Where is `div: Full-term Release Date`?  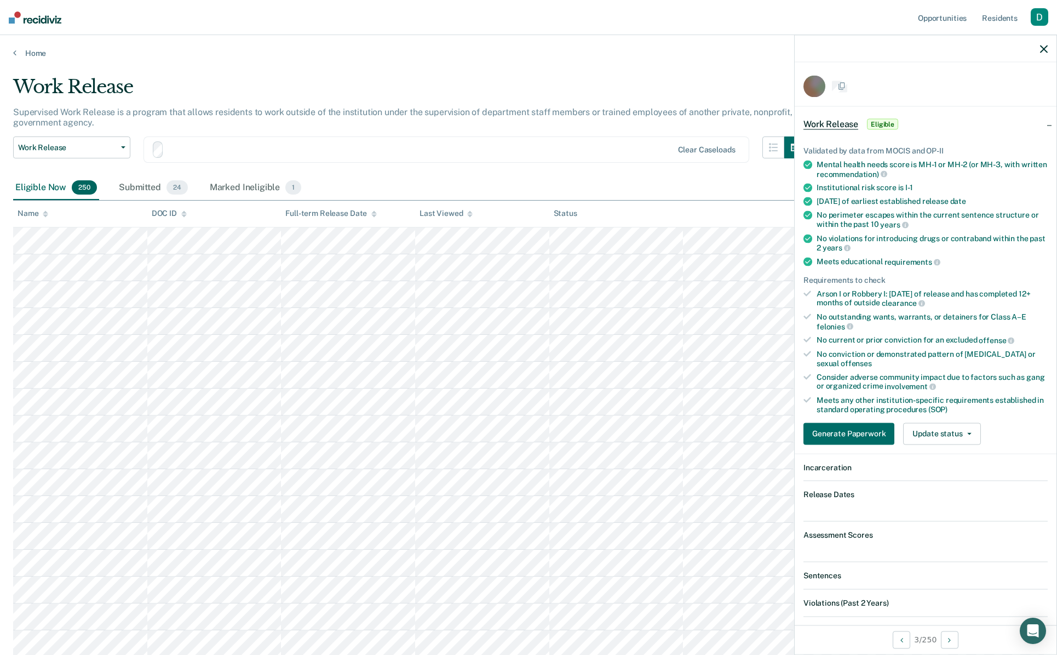
div: Full-term Release Date is located at coordinates (331, 213).